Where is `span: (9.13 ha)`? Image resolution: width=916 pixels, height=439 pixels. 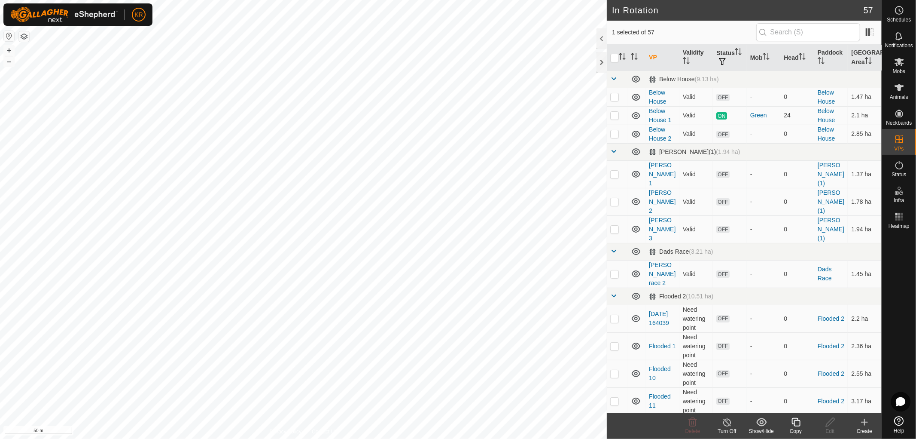 span: (9.13 ha) is located at coordinates (707, 79).